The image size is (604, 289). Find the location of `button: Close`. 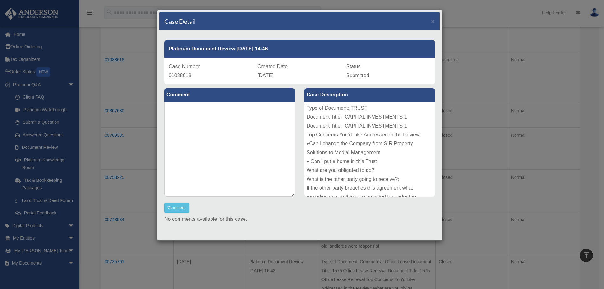

button: Close is located at coordinates (433, 21).